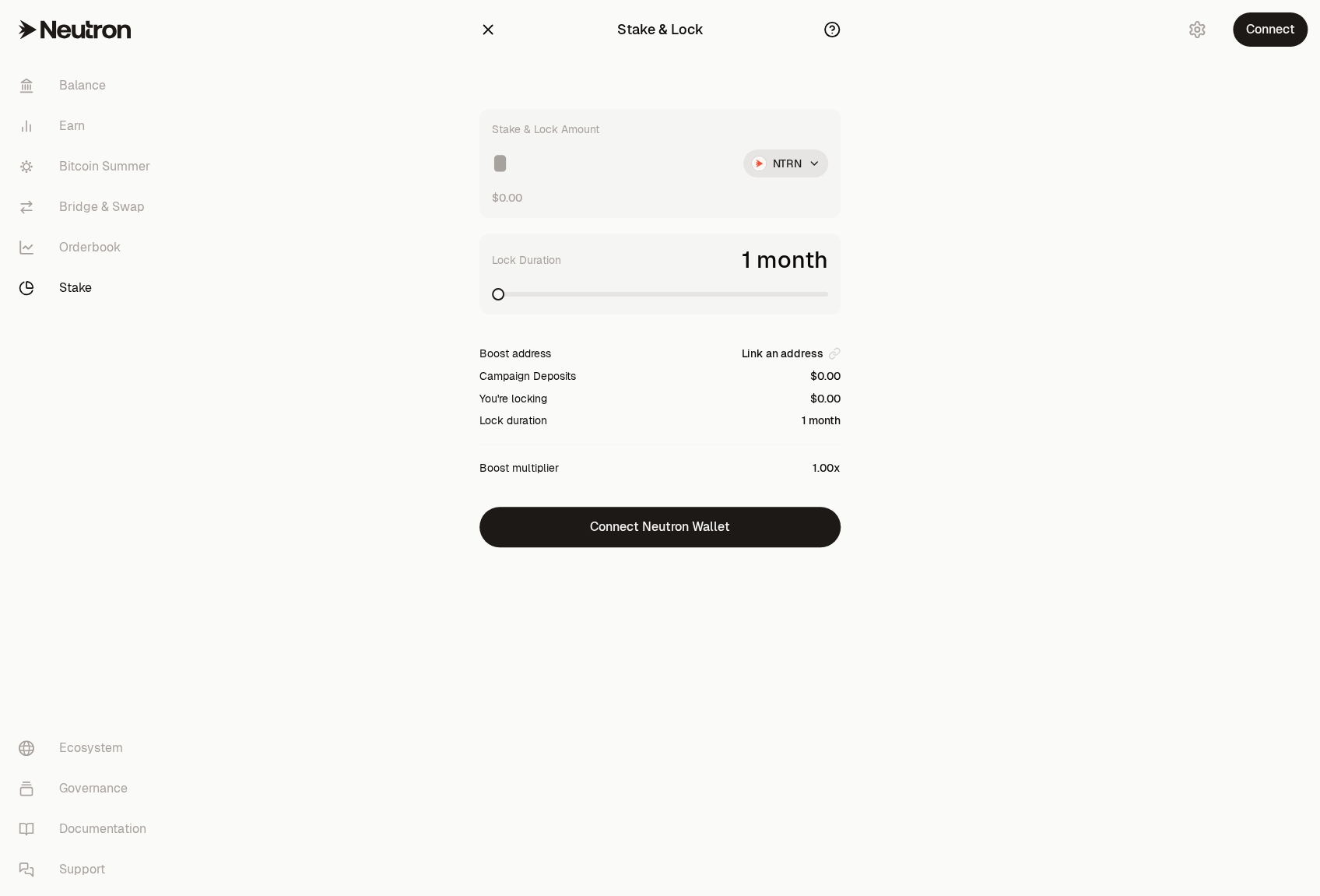  Describe the element at coordinates (527, 376) in the screenshot. I see `div: Campaign Deposits` at that location.